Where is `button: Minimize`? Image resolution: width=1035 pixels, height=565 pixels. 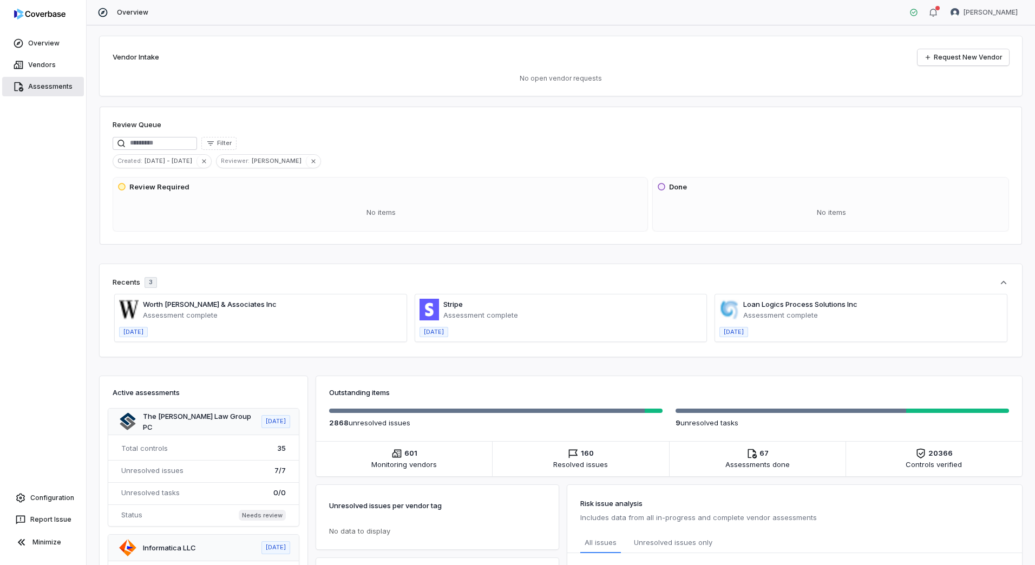
button: Minimize is located at coordinates (43, 543).